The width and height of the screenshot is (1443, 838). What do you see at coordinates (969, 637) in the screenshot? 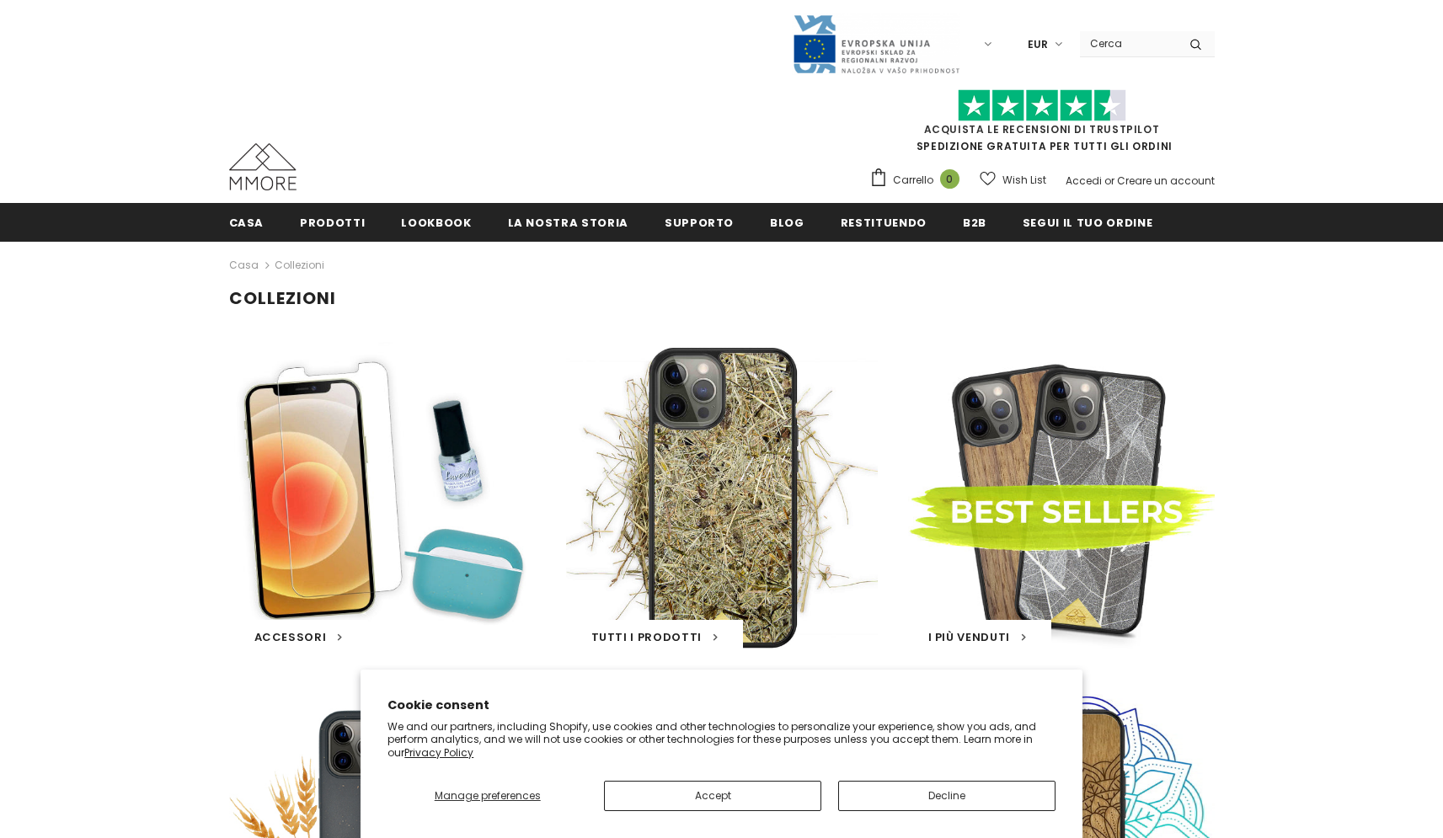
I see `span: I Più Venduti` at bounding box center [969, 637].